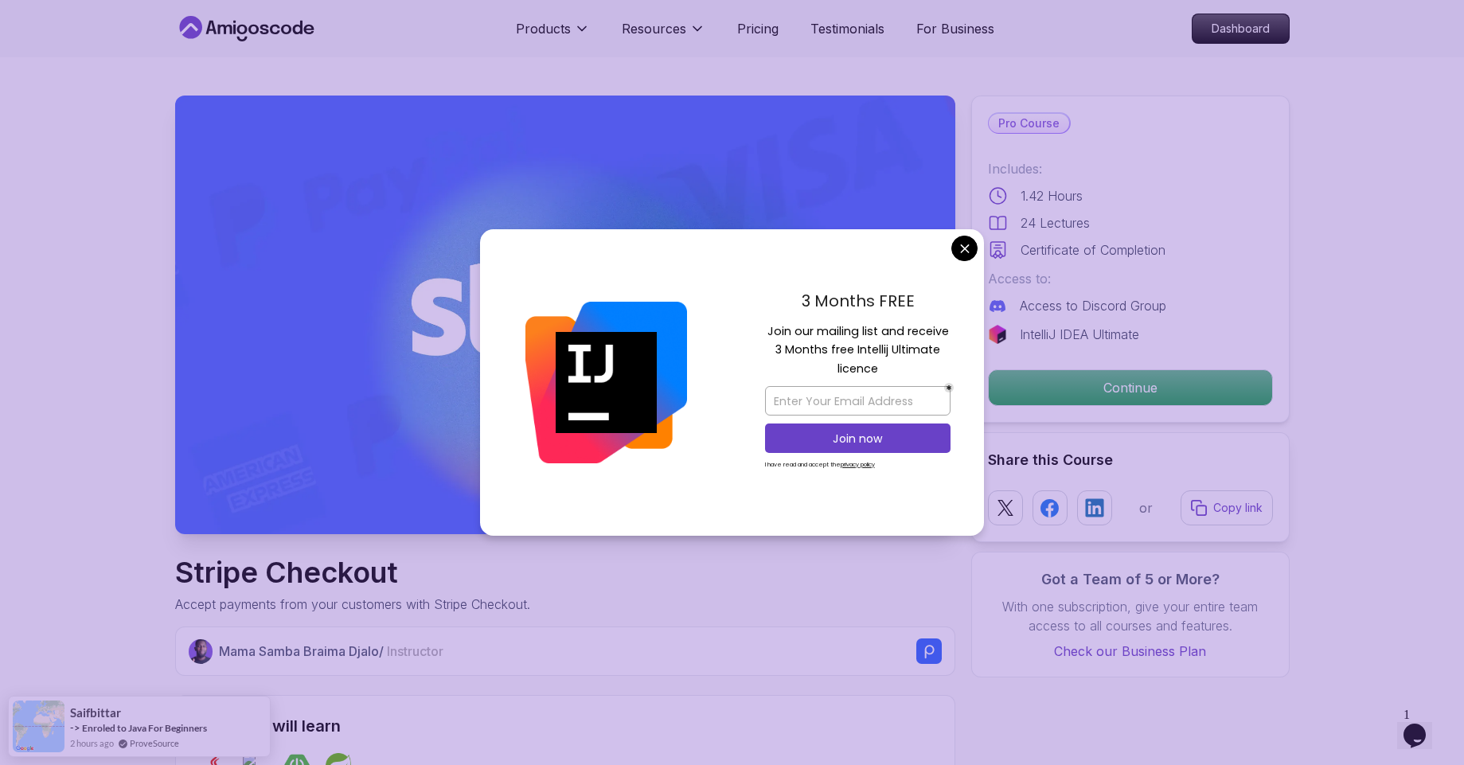 The width and height of the screenshot is (1464, 765). What do you see at coordinates (565, 315) in the screenshot?
I see `img: java-stripe-checkout_thumbnail` at bounding box center [565, 315].